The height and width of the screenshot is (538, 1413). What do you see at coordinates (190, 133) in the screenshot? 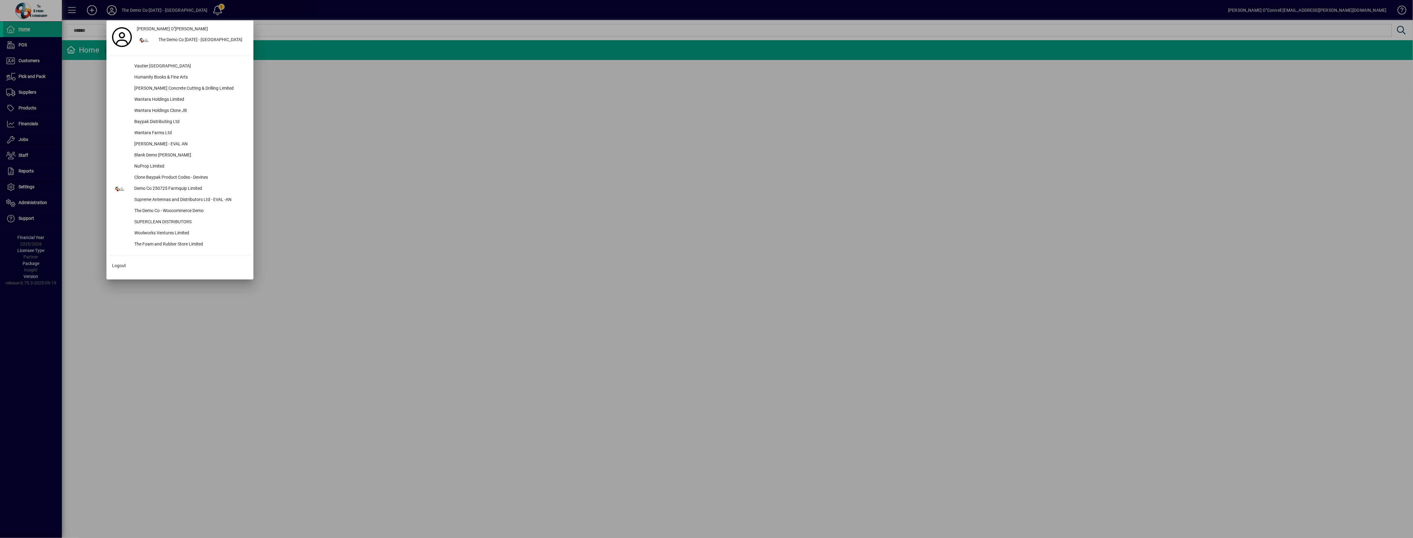
I see `div: Wantara Farms Ltd` at bounding box center [190, 133].